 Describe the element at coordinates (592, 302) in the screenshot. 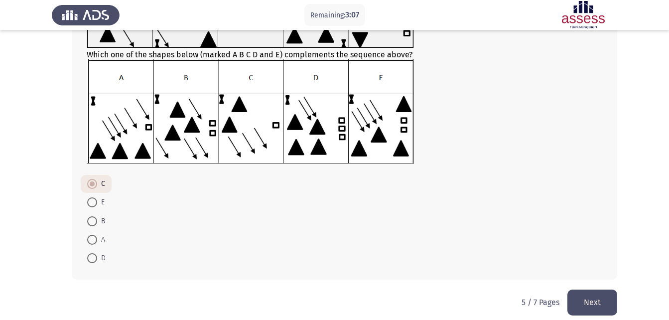

I see `button: load next page` at that location.